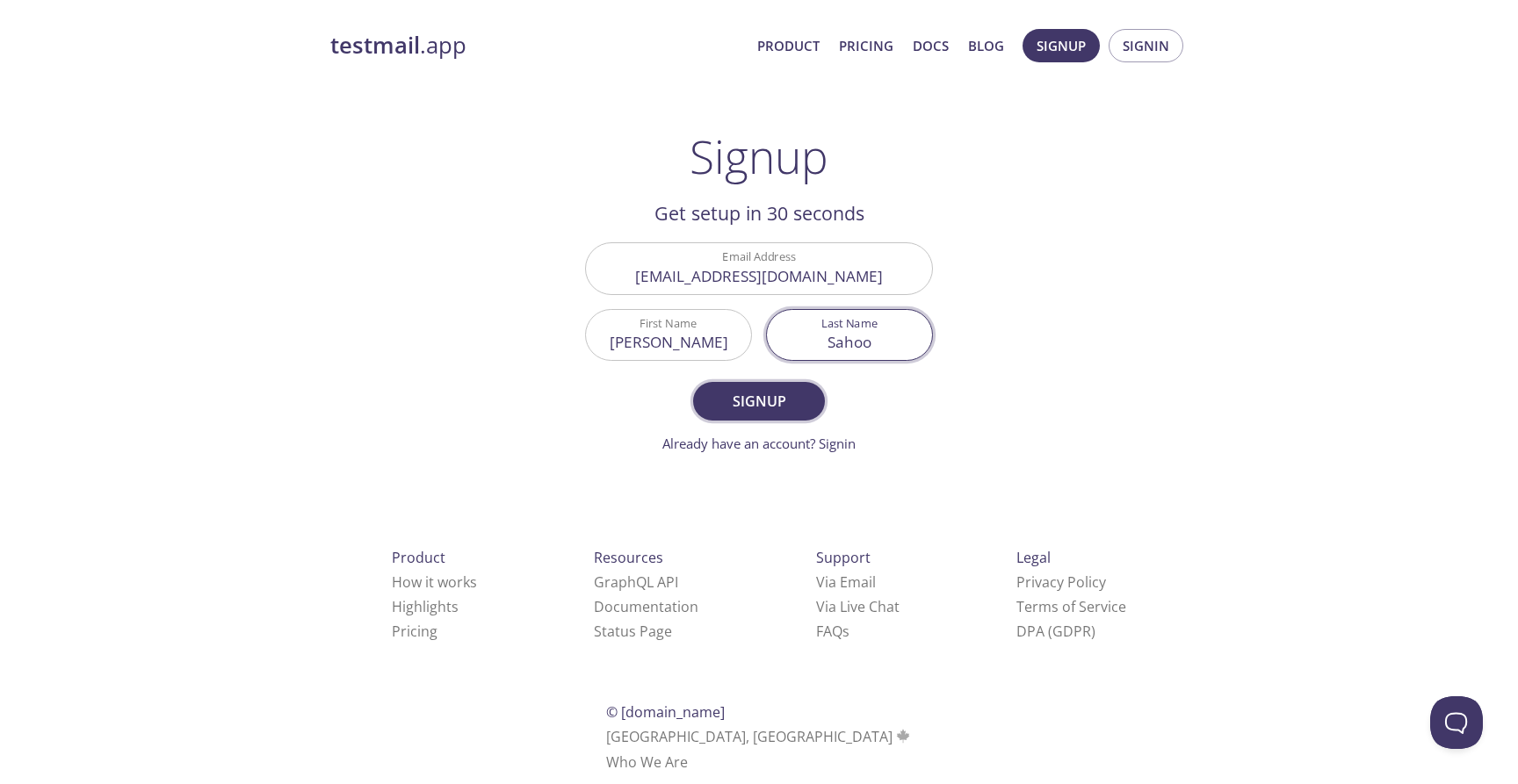 The image size is (1518, 784). Describe the element at coordinates (833, 631) in the screenshot. I see `a: FAQ` at that location.